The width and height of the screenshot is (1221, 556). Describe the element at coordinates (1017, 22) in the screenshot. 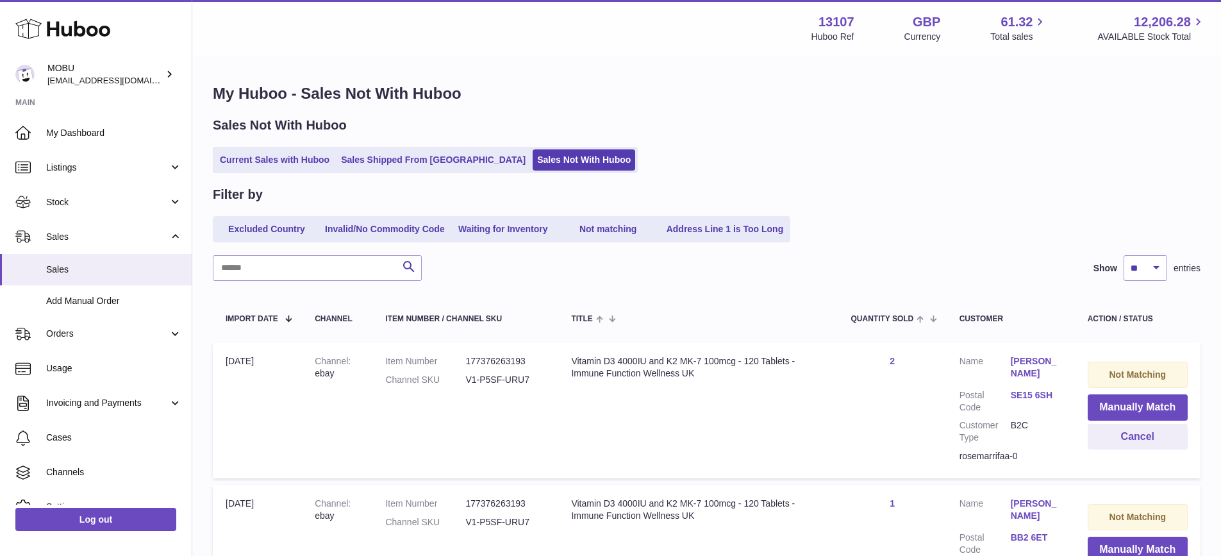

I see `span: 61.32` at that location.